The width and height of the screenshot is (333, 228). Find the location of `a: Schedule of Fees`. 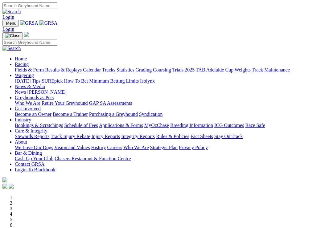

a: Schedule of Fees is located at coordinates (81, 125).